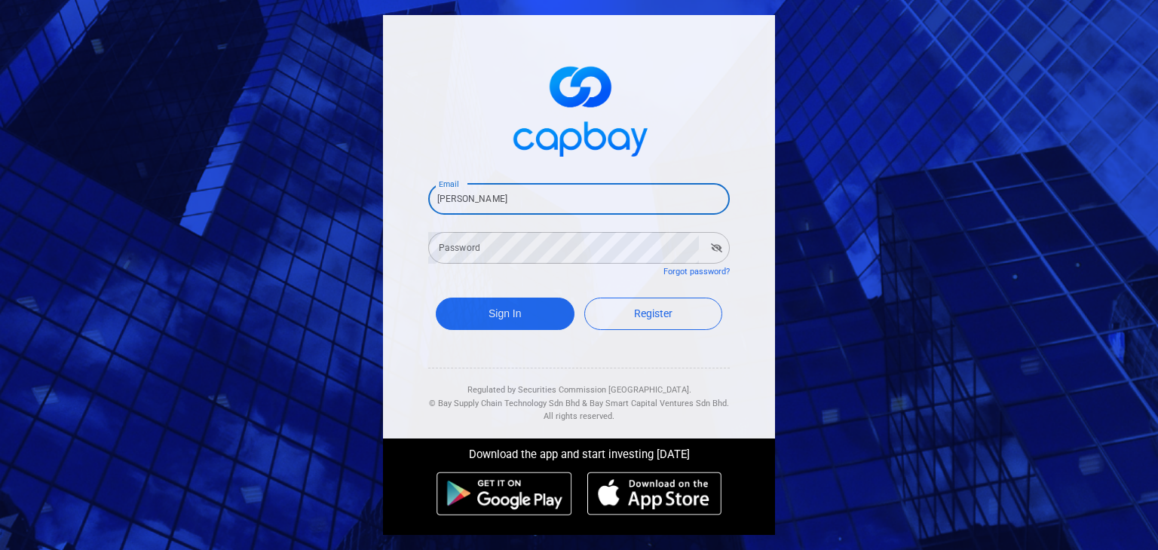 The width and height of the screenshot is (1158, 550). Describe the element at coordinates (504, 403) in the screenshot. I see `span: © Bay Supply Chain Technology Sdn Bhd` at that location.